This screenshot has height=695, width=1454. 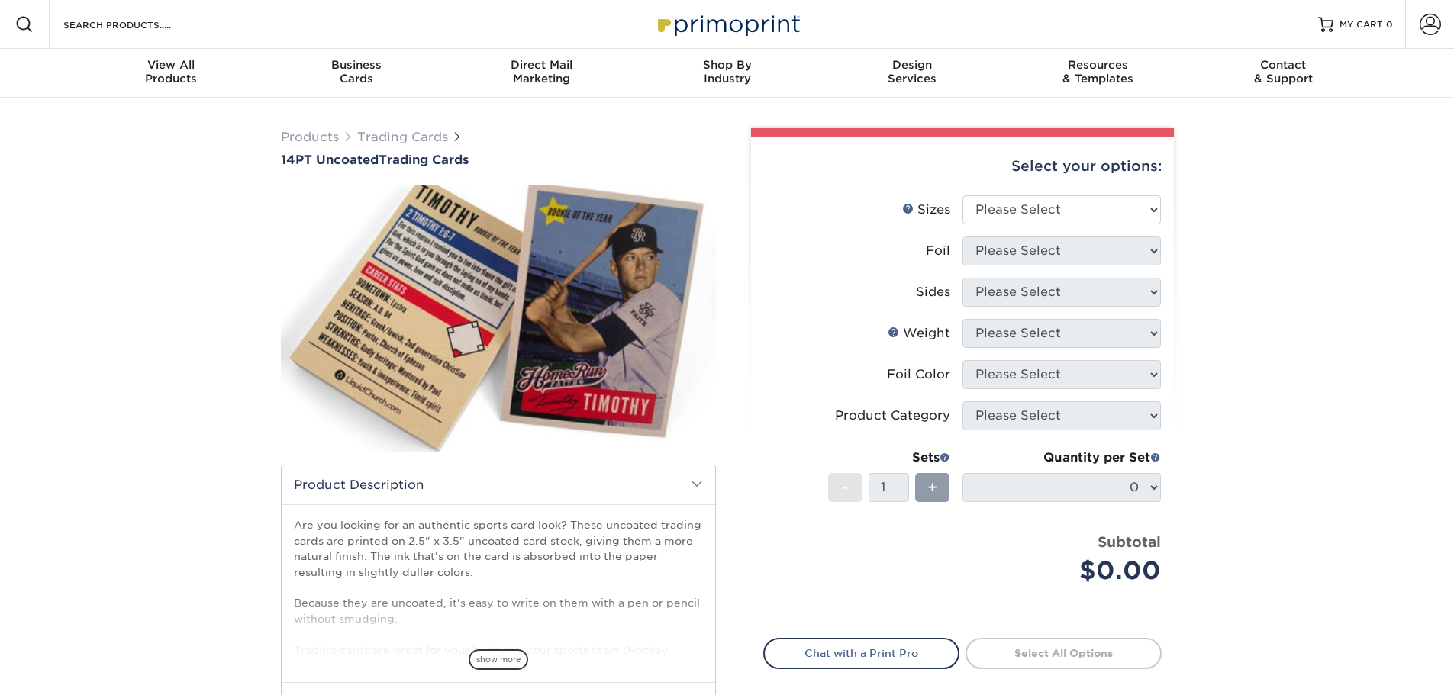 I want to click on a: Shop ByIndustry, so click(x=727, y=73).